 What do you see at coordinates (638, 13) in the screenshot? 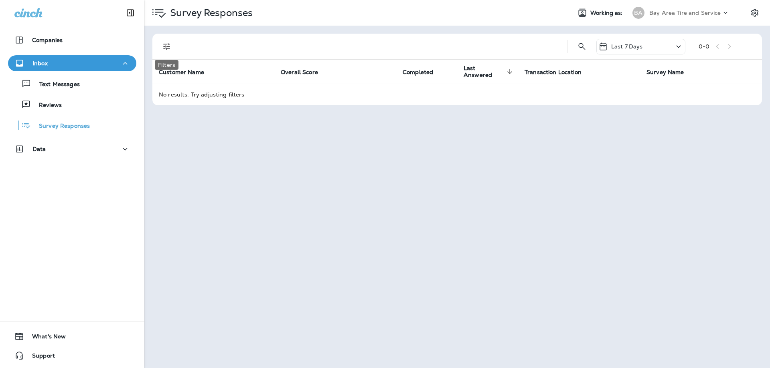
I see `div: BA` at bounding box center [638, 13].